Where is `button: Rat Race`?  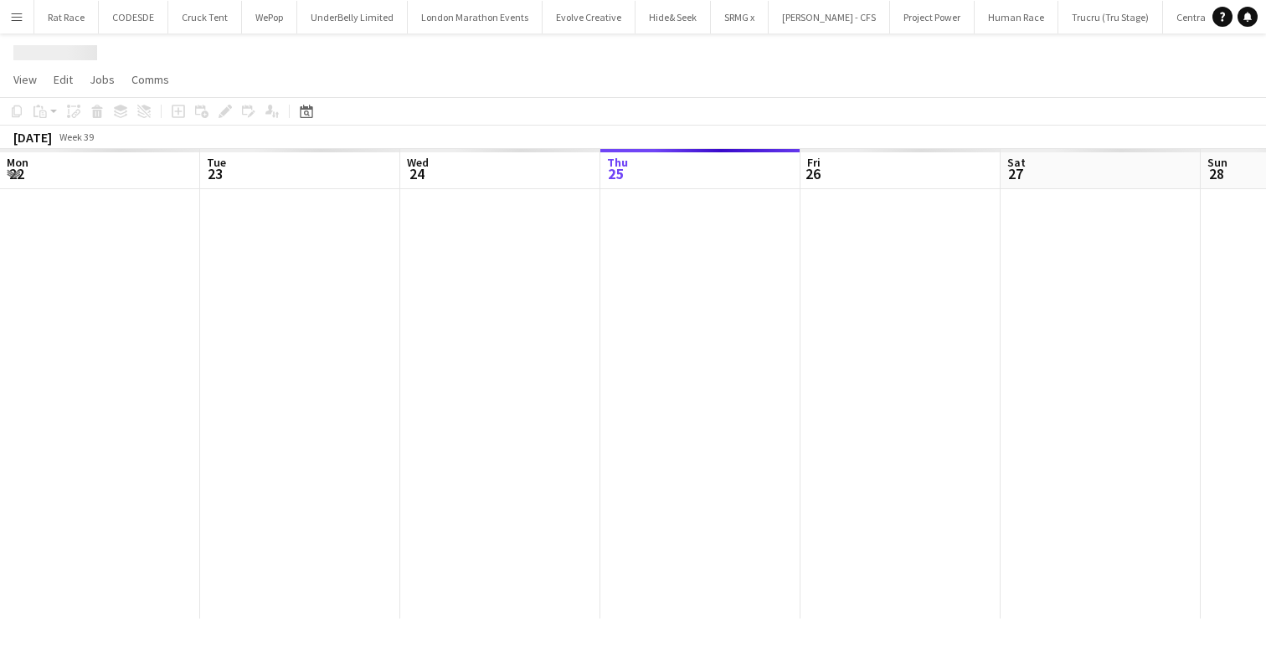
button: Rat Race is located at coordinates (66, 17).